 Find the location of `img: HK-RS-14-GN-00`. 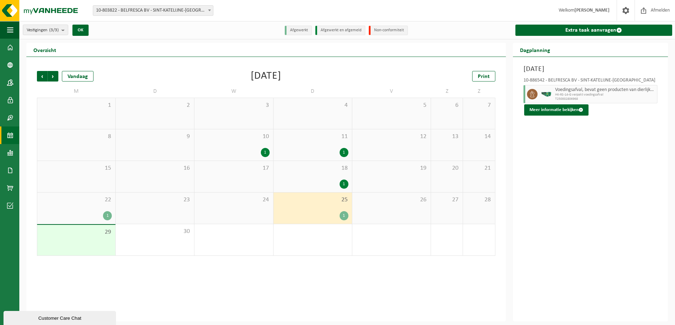

img: HK-RS-14-GN-00 is located at coordinates (546, 94).